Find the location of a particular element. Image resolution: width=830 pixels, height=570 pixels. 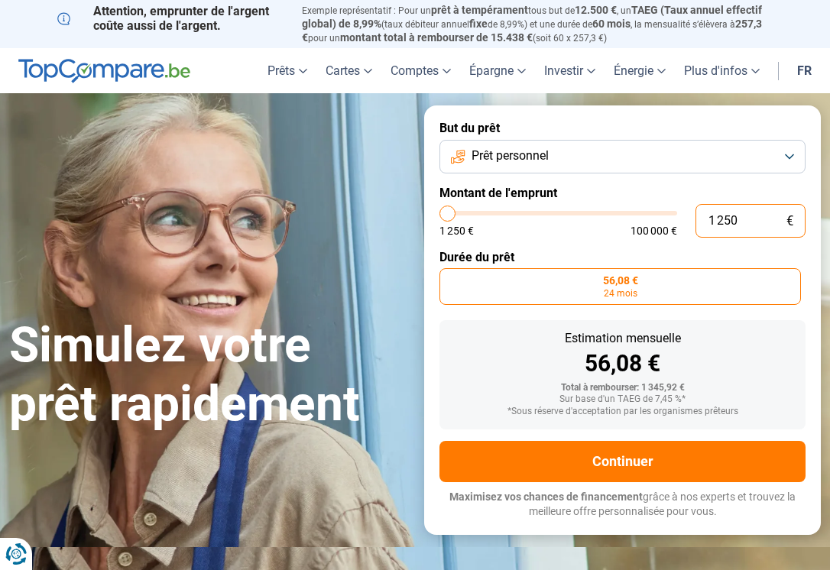

span: TAEG (Taux annuel effectif global) de 8,99% is located at coordinates (532, 17).